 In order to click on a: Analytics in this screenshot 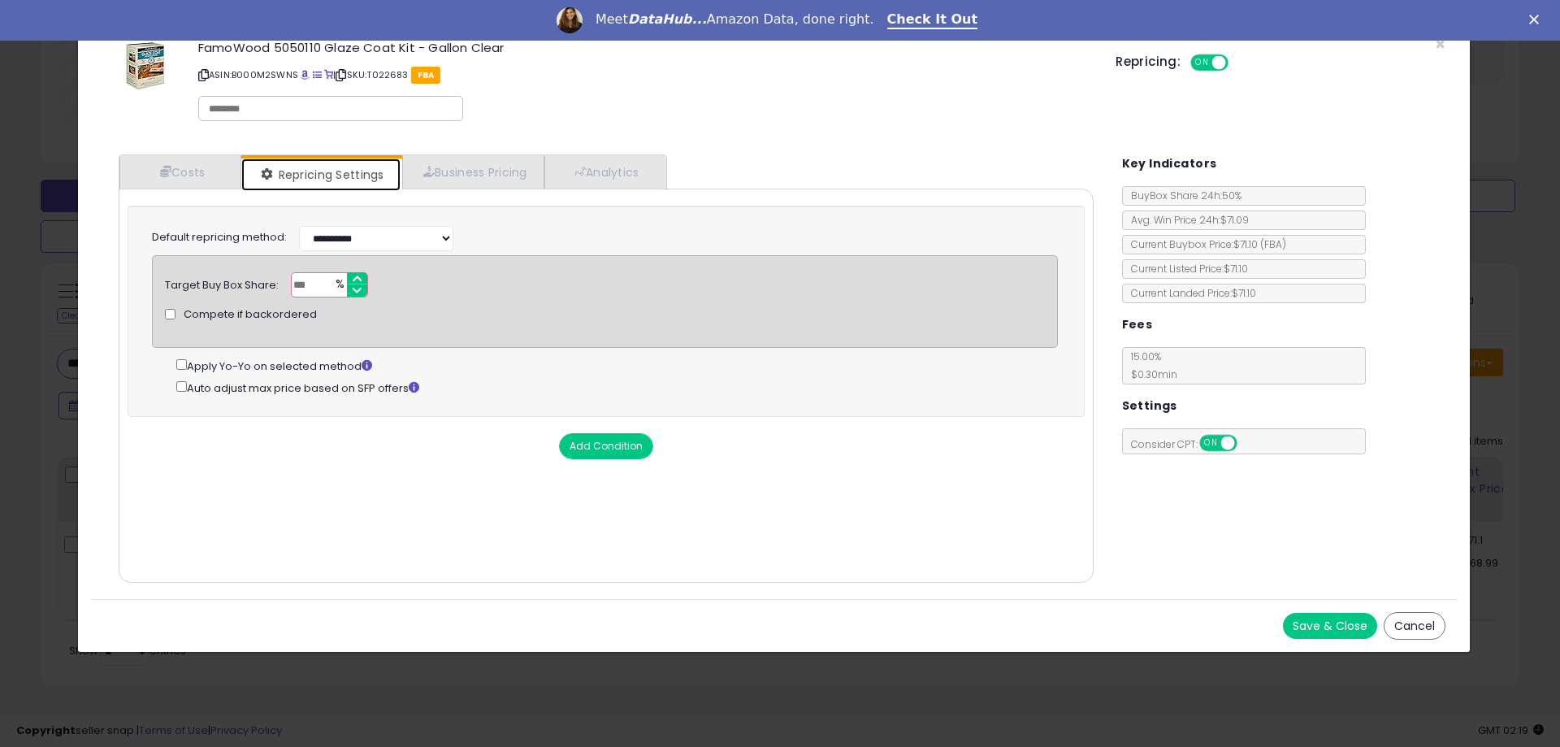, I will do `click(605, 171)`.